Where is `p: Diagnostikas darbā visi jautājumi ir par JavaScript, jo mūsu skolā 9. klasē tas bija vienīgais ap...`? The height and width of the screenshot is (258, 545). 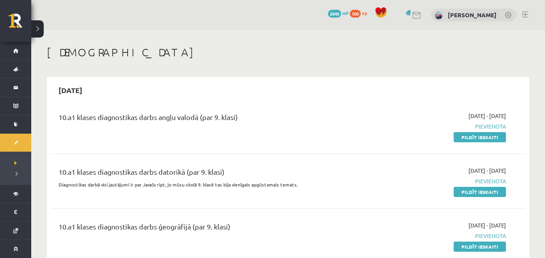
p: Diagnostikas darbā visi jautājumi ir par JavaScript, jo mūsu skolā 9. klasē tas bija vienīgais ap... is located at coordinates (206, 184).